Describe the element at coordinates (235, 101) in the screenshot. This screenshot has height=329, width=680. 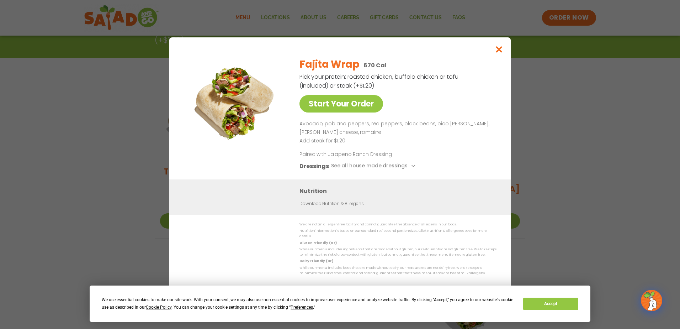
I see `img: Featured product photo for Fajita Wrap` at that location.